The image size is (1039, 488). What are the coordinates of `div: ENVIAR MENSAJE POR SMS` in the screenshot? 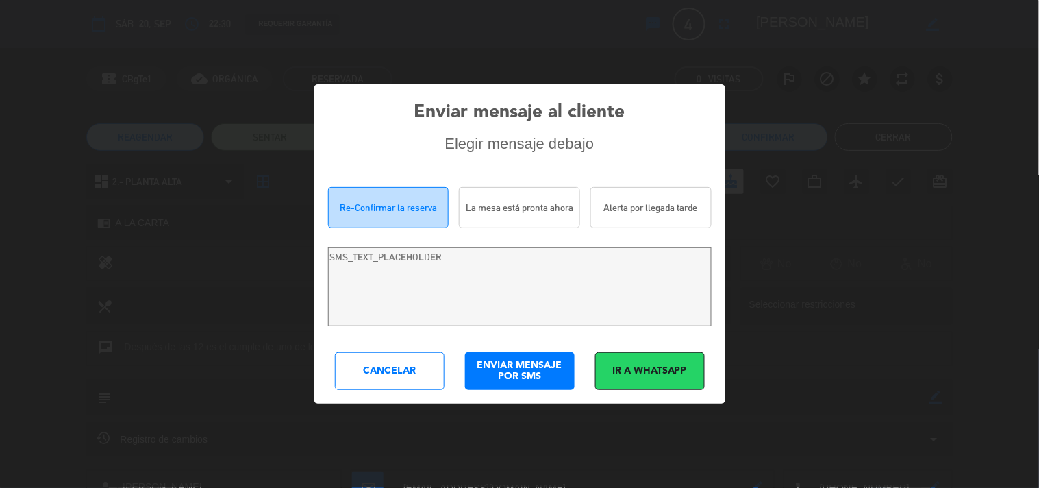 It's located at (520, 371).